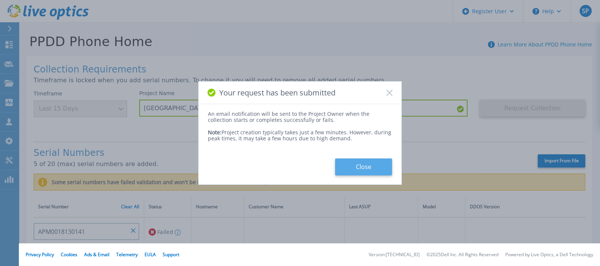 This screenshot has width=600, height=266. What do you see at coordinates (150, 254) in the screenshot?
I see `a: EULA` at bounding box center [150, 254].